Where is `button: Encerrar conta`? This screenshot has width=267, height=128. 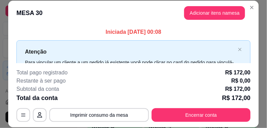
button: Encerrar conta is located at coordinates (201, 115).